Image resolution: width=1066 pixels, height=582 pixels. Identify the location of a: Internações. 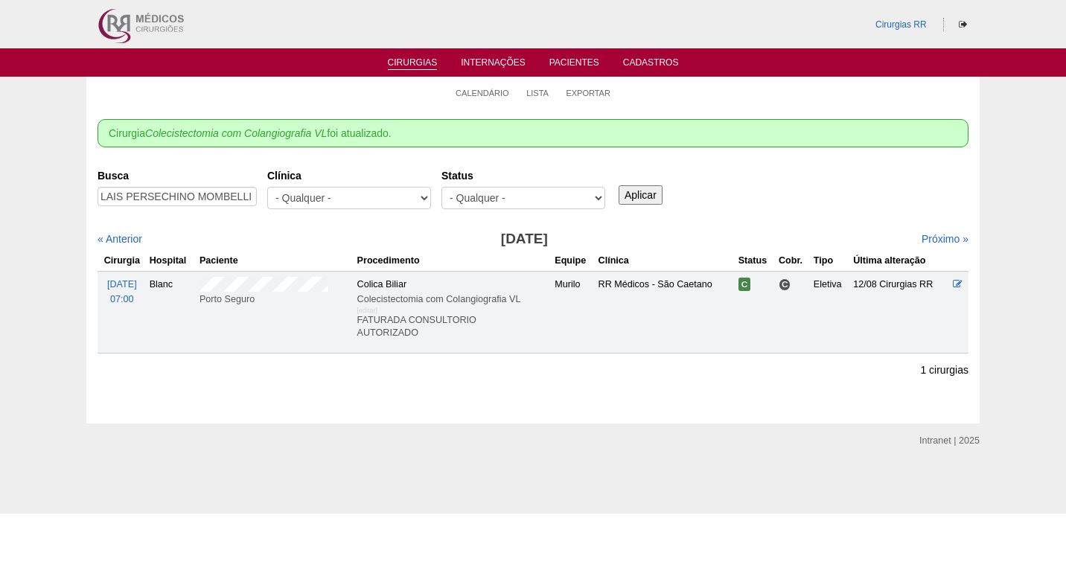
(493, 65).